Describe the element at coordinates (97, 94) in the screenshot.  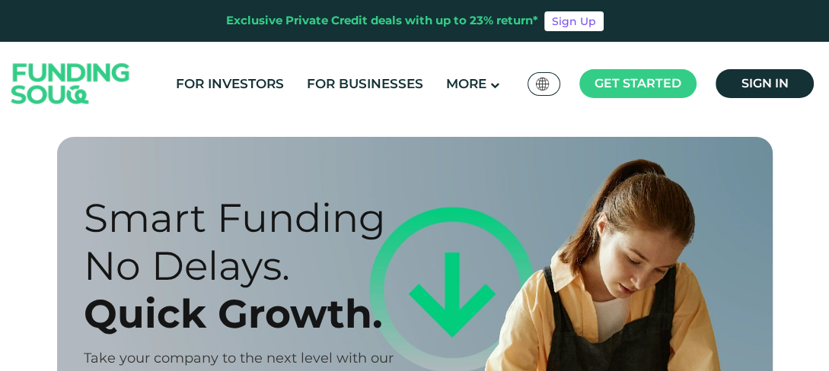
I see `div: Domain Overview` at that location.